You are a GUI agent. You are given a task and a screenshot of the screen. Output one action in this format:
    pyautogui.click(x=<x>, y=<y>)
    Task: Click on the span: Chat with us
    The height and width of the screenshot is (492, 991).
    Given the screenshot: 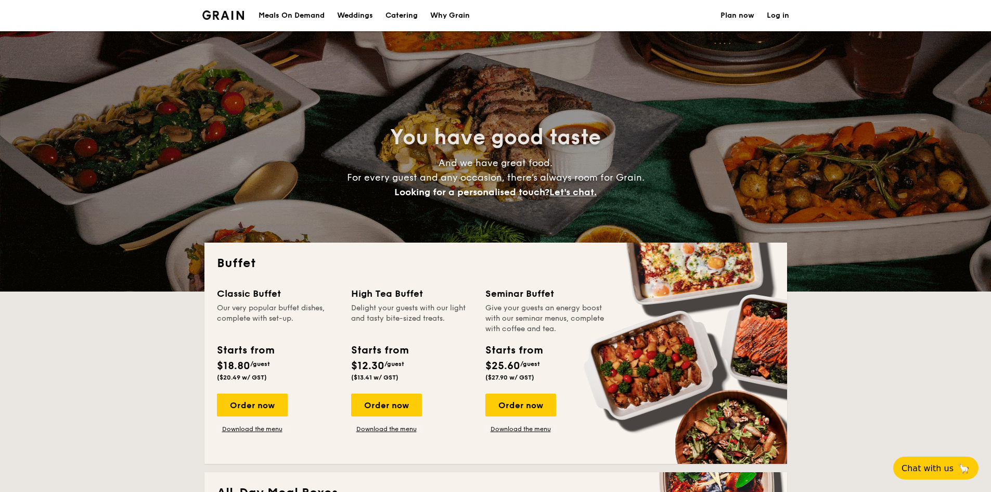 What is the action you would take?
    pyautogui.click(x=928, y=468)
    